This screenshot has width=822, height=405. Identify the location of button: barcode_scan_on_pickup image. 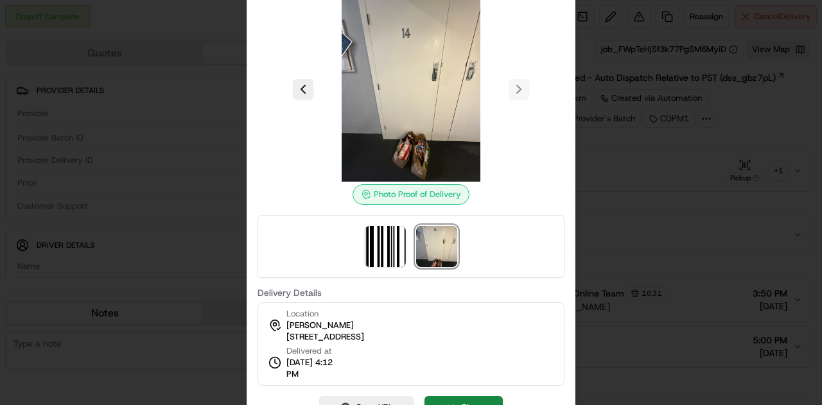
(385, 247).